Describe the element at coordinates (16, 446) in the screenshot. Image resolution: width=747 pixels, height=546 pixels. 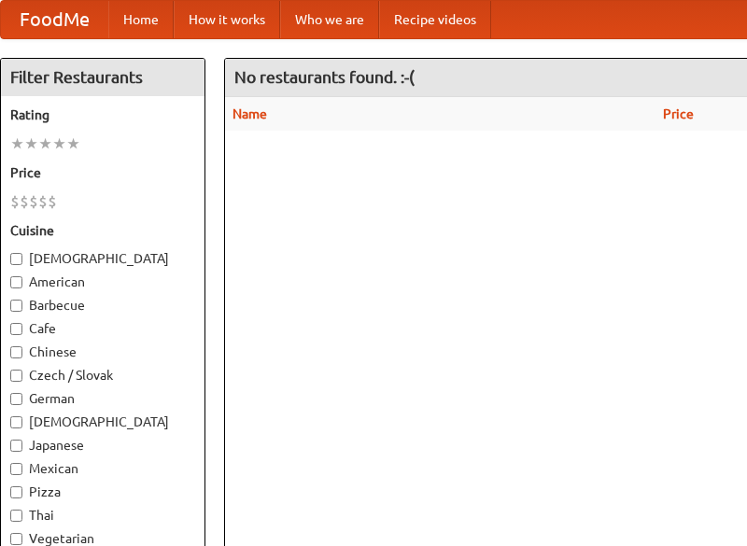
I see `input: Japanese` at that location.